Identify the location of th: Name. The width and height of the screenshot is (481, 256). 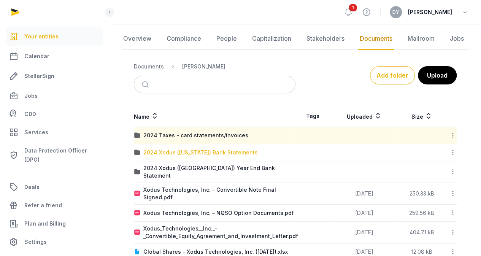
(214, 116).